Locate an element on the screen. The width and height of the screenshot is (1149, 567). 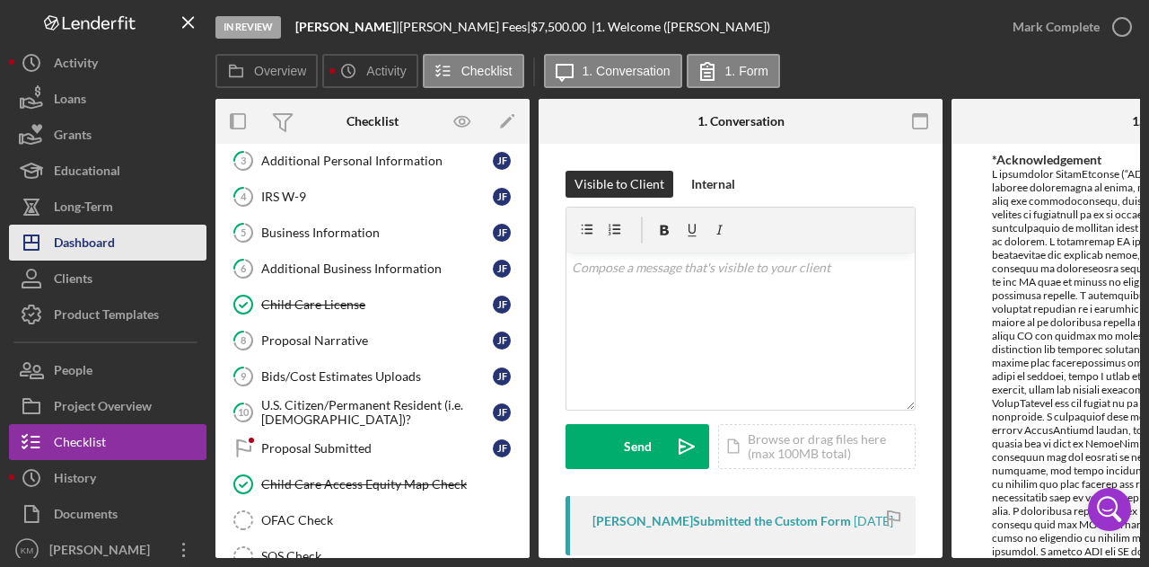
div: Additional Personal Information is located at coordinates (377, 161).